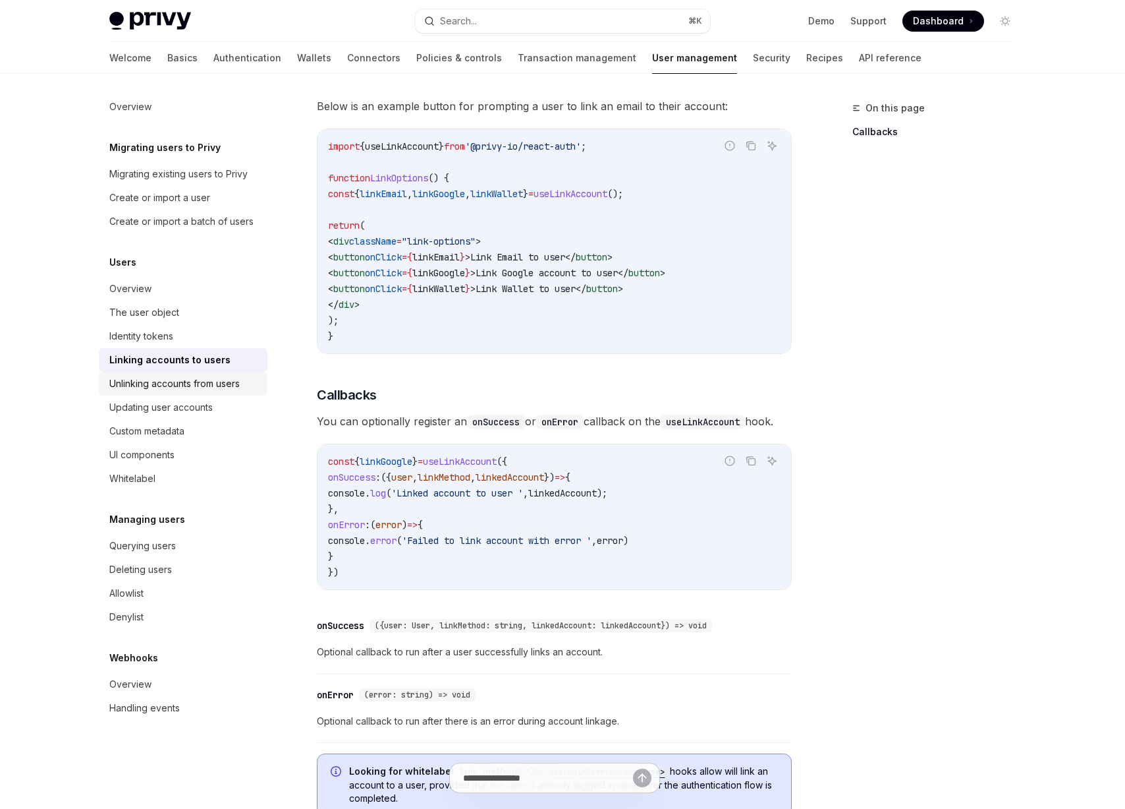 Image resolution: width=1125 pixels, height=809 pixels. Describe the element at coordinates (563, 21) in the screenshot. I see `button: Search...⌘K` at that location.